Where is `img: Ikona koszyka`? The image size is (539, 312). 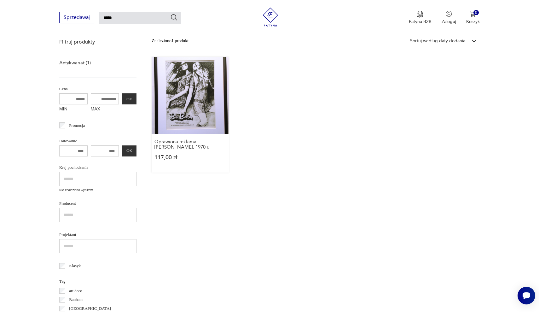
img: Ikona koszyka is located at coordinates (473, 14).